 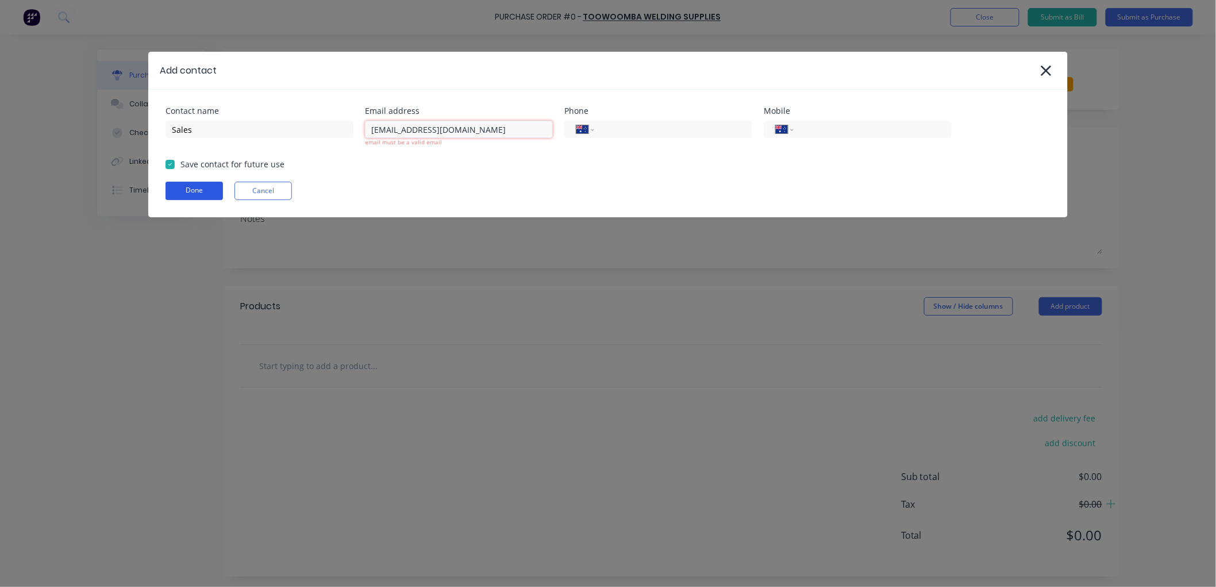 I want to click on div: Email address, so click(x=458, y=111).